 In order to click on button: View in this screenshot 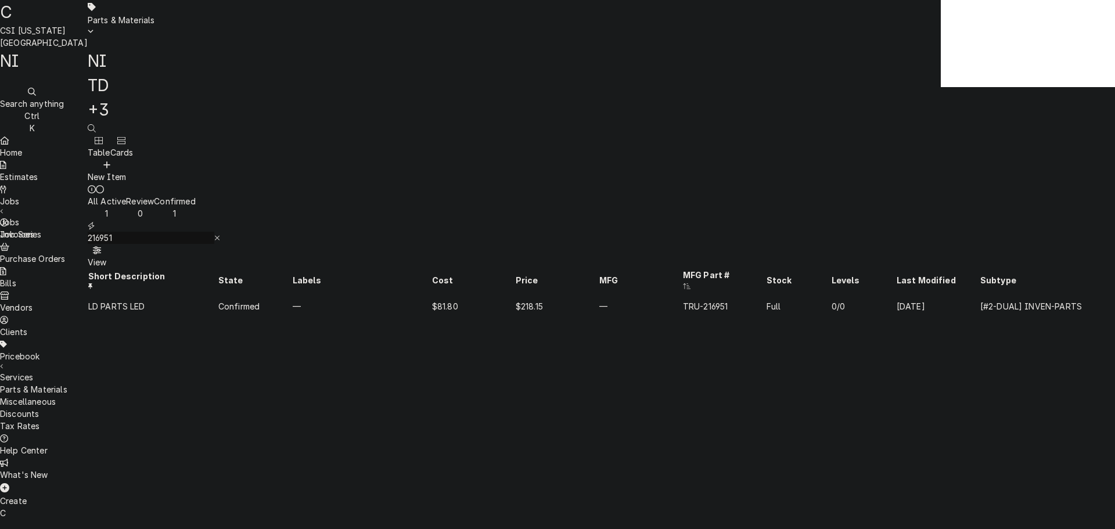, I will do `click(97, 256)`.